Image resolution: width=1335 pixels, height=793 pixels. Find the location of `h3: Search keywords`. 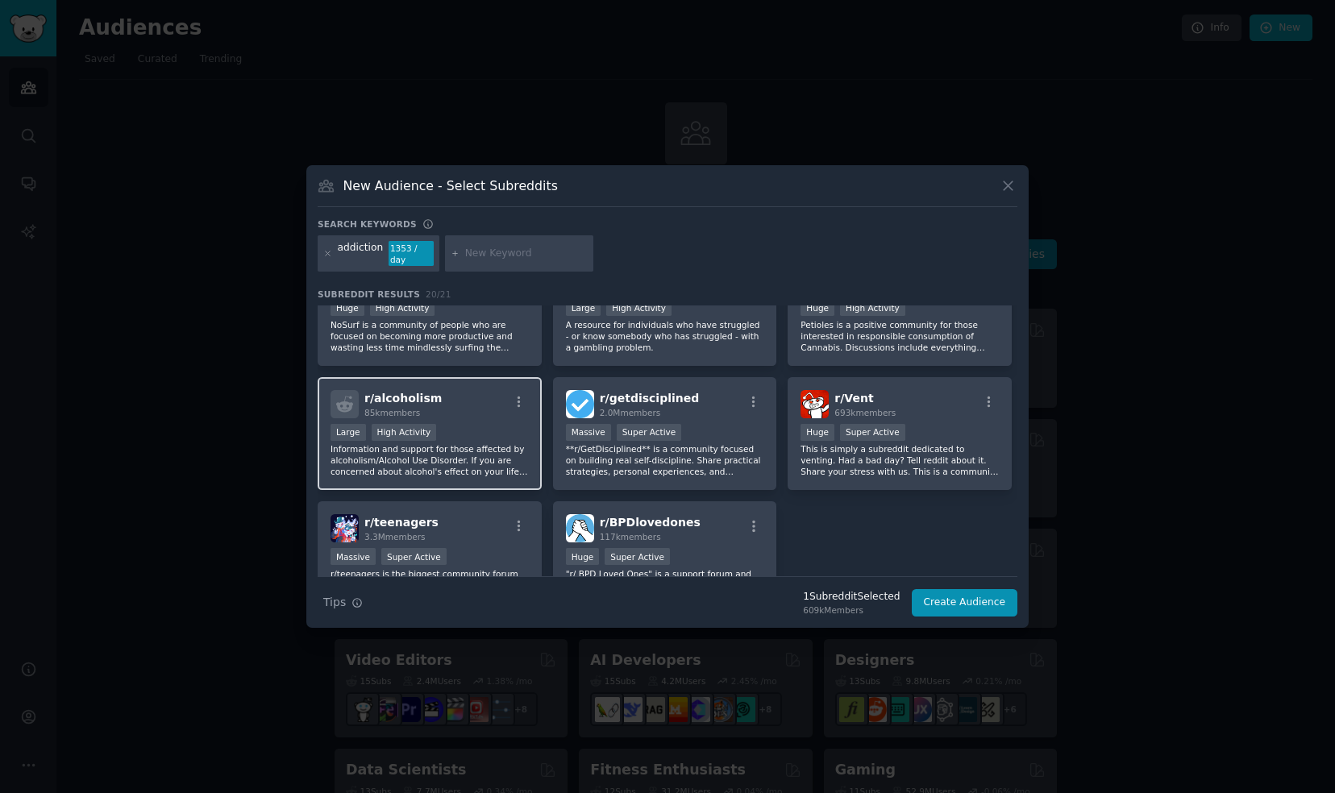

h3: Search keywords is located at coordinates (367, 224).